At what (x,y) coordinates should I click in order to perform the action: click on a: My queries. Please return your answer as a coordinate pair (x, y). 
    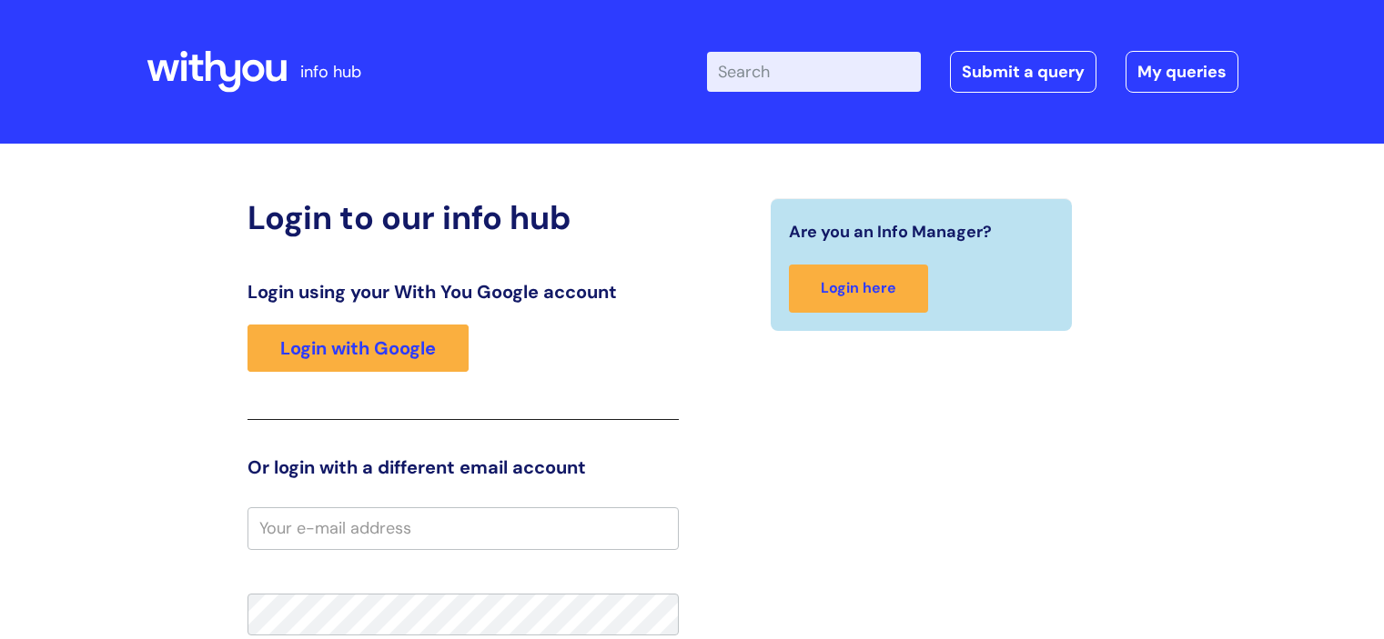
    Looking at the image, I should click on (1182, 72).